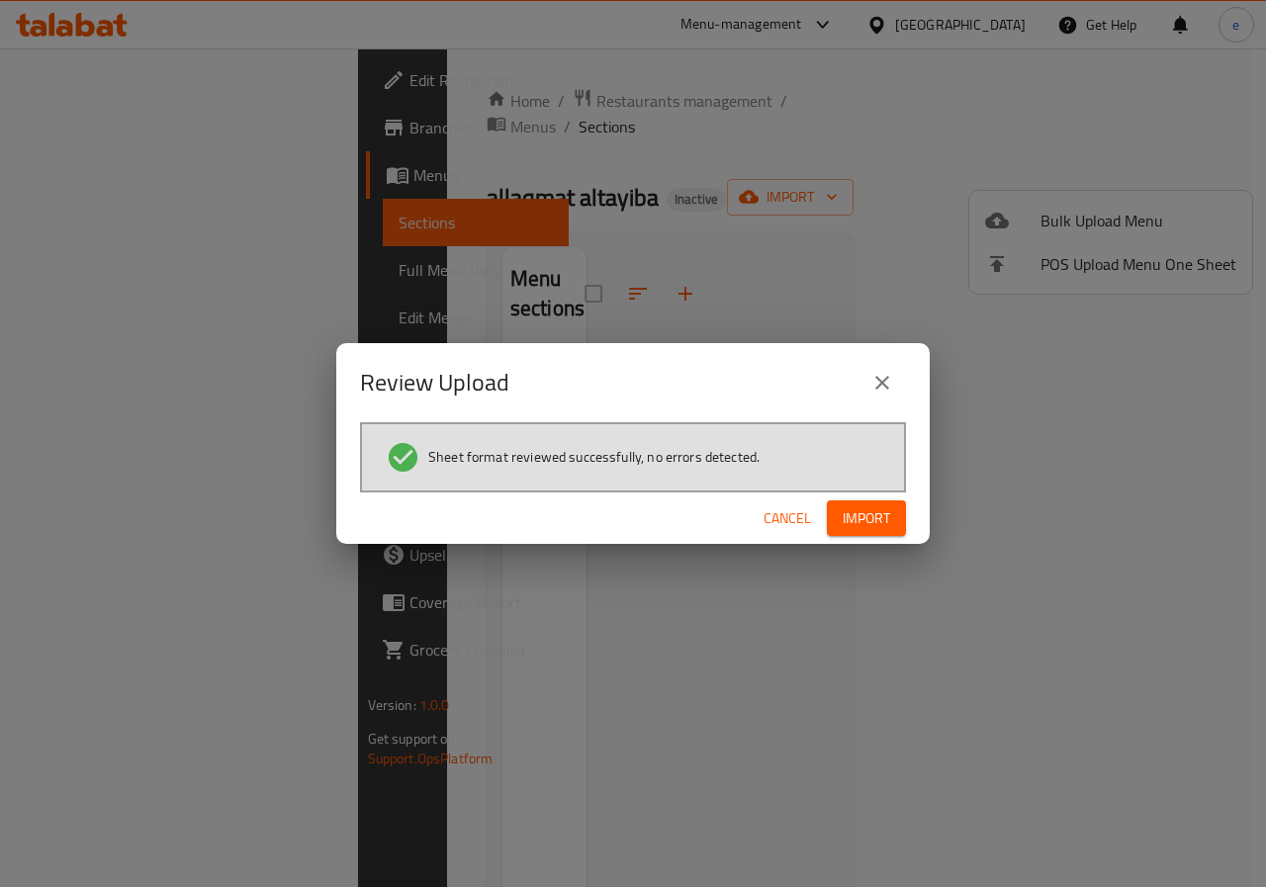 The image size is (1266, 887). Describe the element at coordinates (434, 383) in the screenshot. I see `h2: Review Upload` at that location.